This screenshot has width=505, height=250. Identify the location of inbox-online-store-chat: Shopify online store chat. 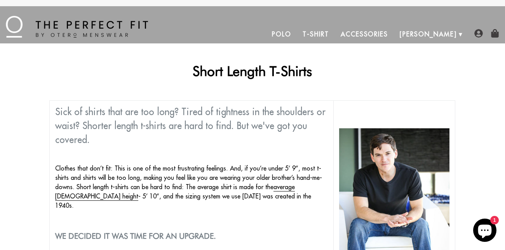
(484, 231).